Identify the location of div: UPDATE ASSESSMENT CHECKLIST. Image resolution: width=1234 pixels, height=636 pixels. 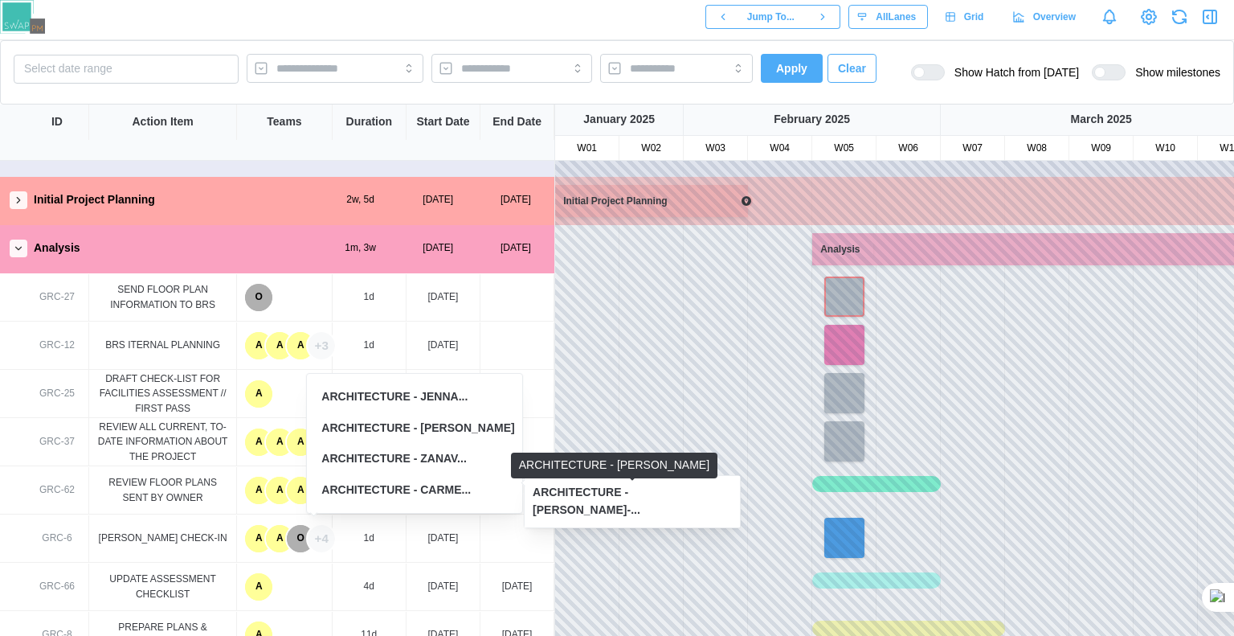
(162, 586).